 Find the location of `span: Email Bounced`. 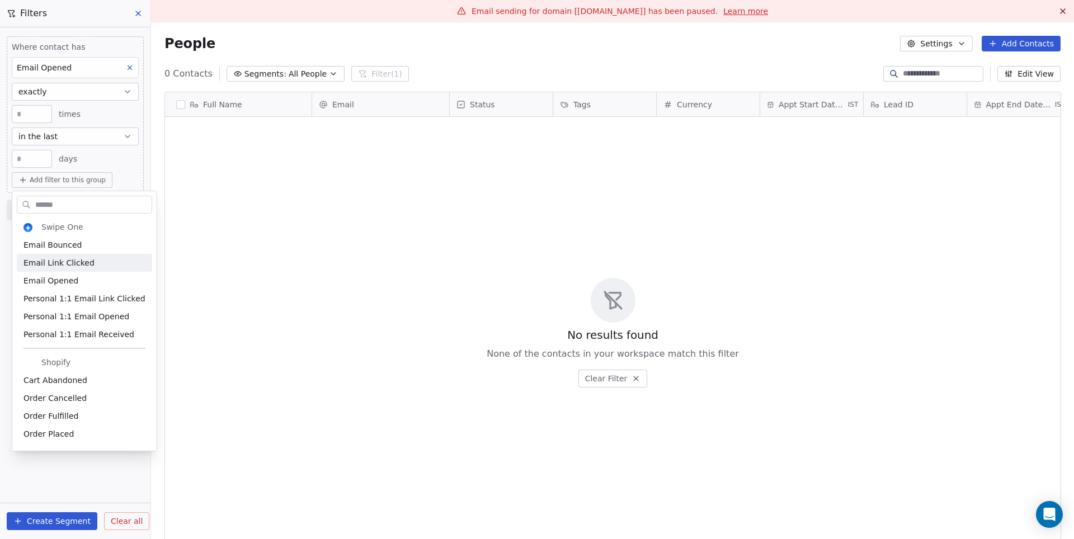

span: Email Bounced is located at coordinates (53, 245).